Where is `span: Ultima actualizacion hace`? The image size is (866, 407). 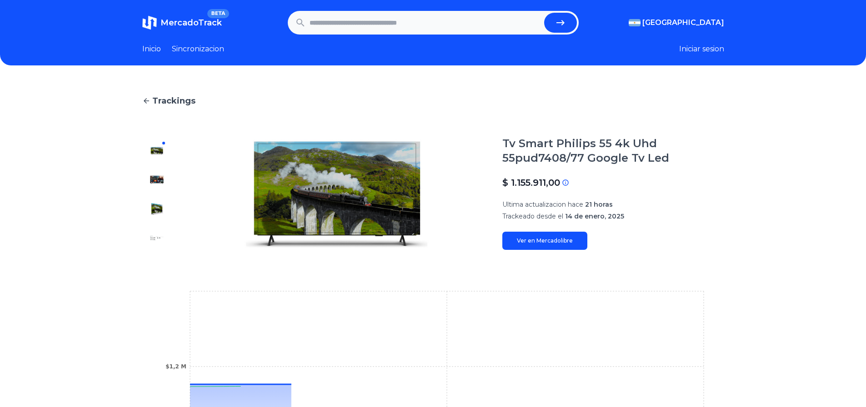 span: Ultima actualizacion hace is located at coordinates (543, 204).